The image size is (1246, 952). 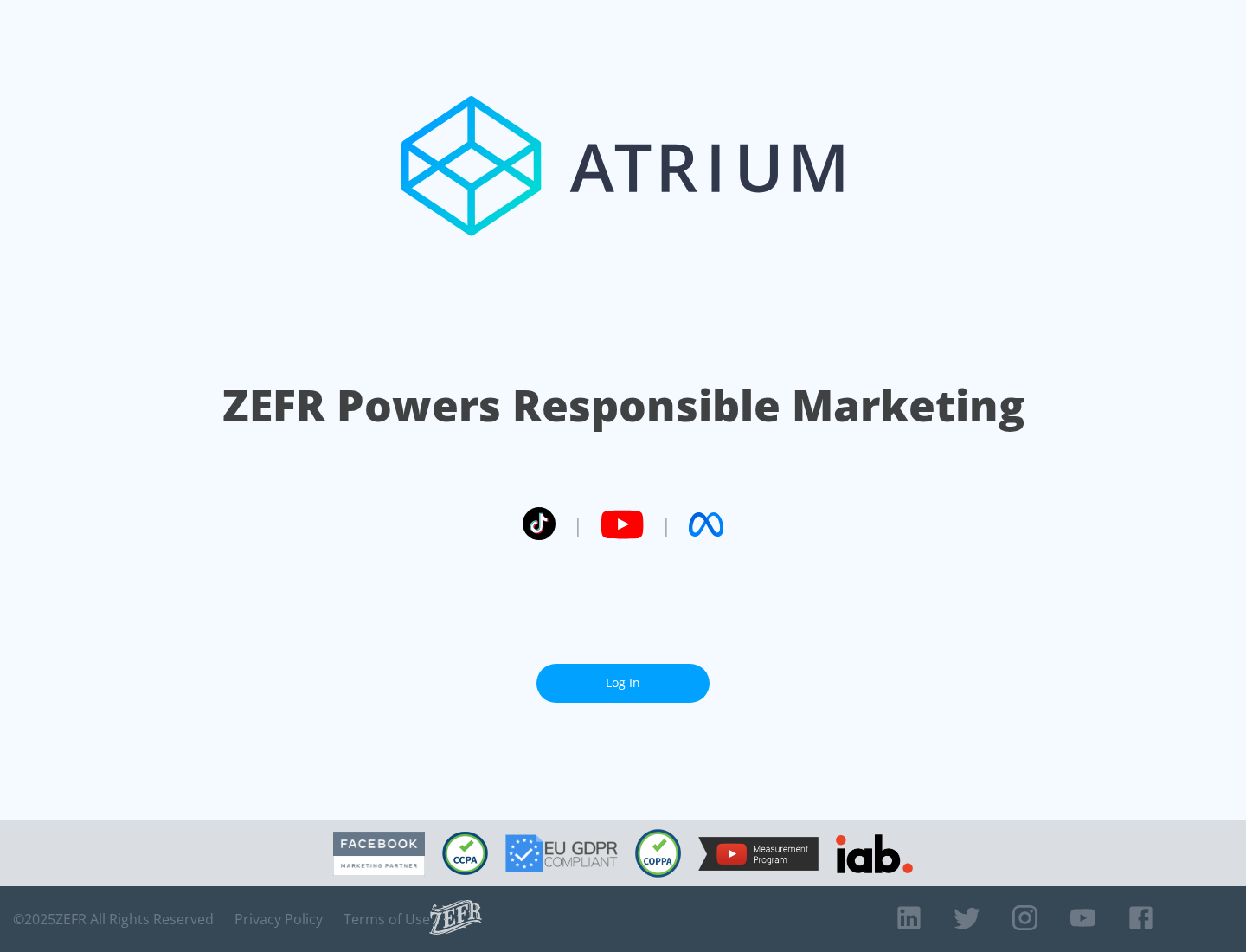 What do you see at coordinates (657, 853) in the screenshot?
I see `img: COPPA Compliant` at bounding box center [657, 853].